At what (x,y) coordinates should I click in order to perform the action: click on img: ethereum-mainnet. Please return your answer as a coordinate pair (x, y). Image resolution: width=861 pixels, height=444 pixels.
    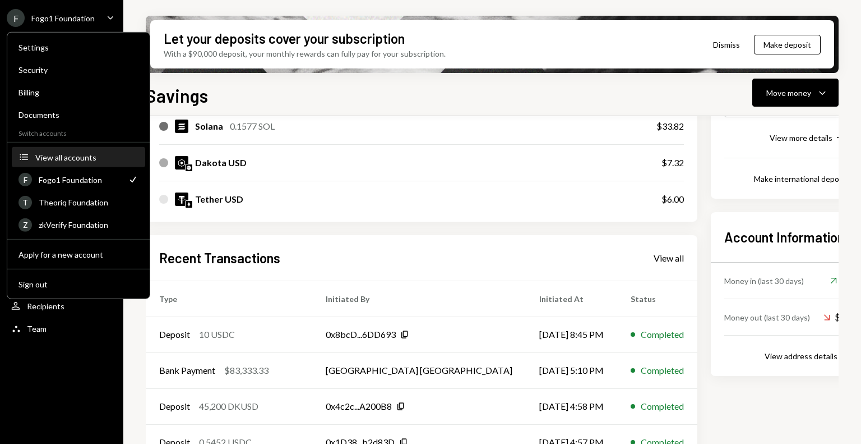
    Looking at the image, I should click on (189, 204).